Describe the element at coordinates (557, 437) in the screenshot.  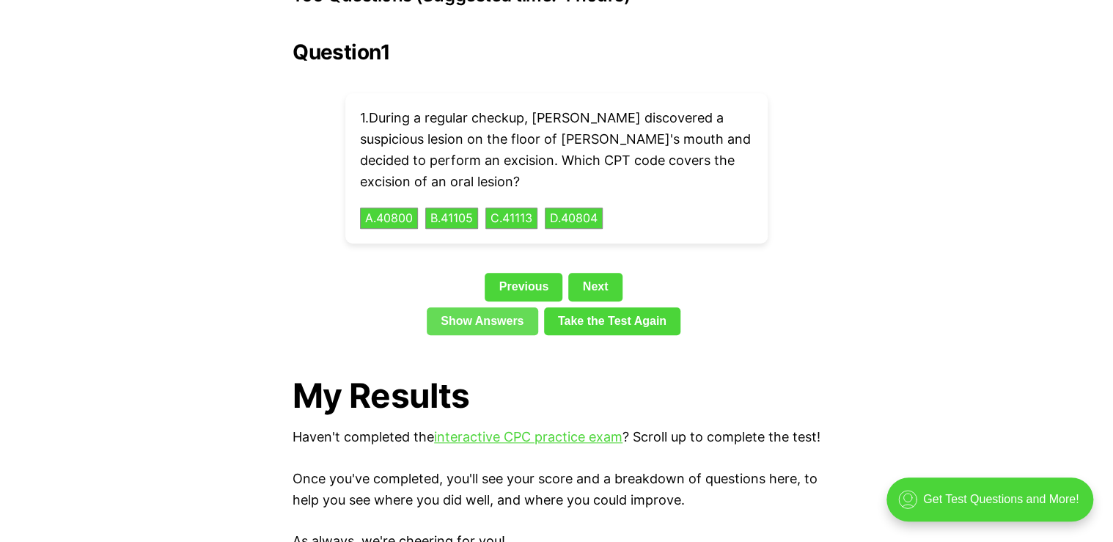
I see `p: Haven't completed the ? Scroll up to complete the test!` at that location.